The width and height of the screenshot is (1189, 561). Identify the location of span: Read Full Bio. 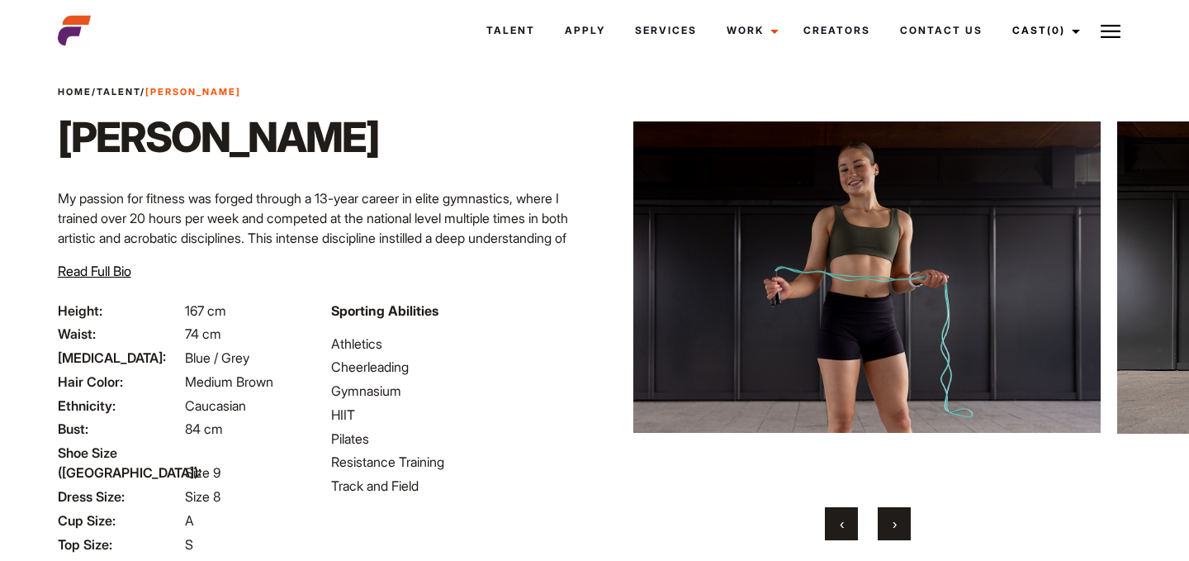
(94, 271).